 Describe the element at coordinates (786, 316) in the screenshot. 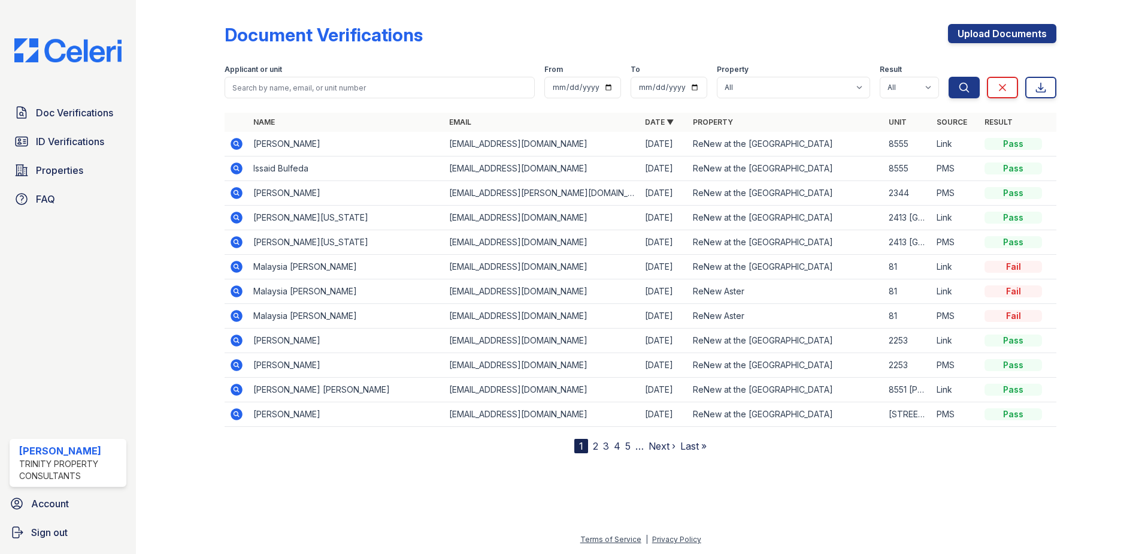

I see `td: ReNew Aster` at that location.